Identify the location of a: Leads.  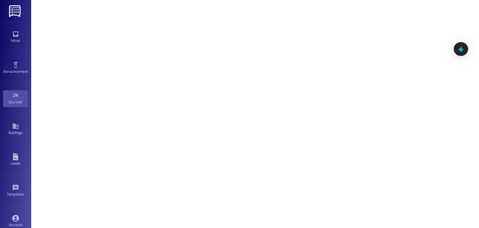
(16, 160).